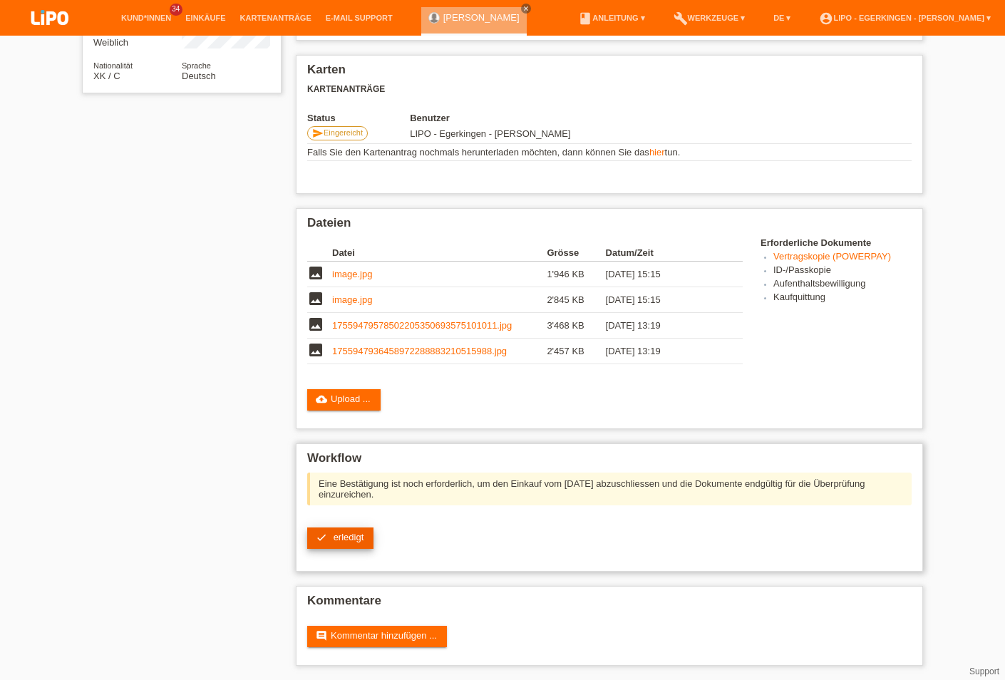 The width and height of the screenshot is (1005, 680). Describe the element at coordinates (439, 253) in the screenshot. I see `th: Datei` at that location.